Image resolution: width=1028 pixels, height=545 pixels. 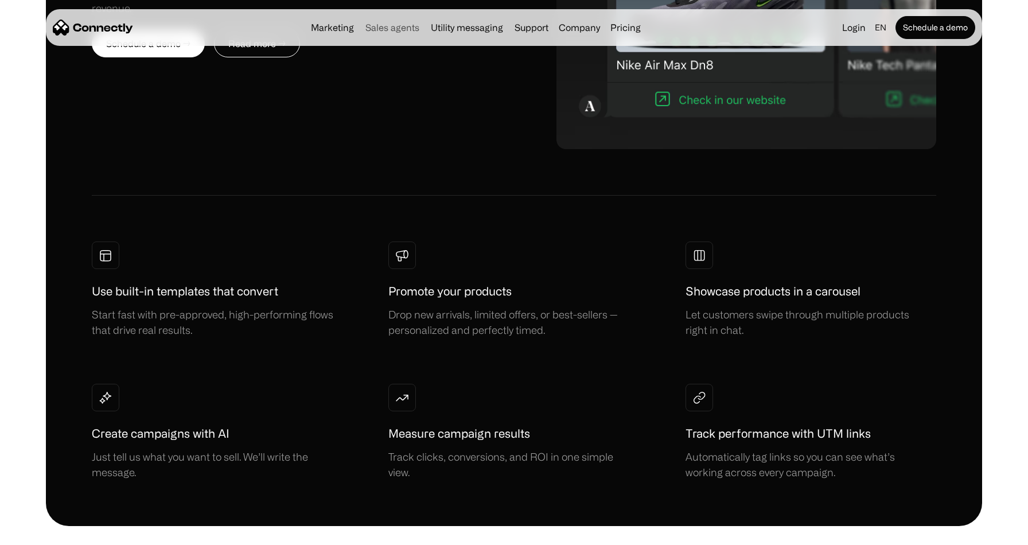 I want to click on div: Company, so click(x=579, y=28).